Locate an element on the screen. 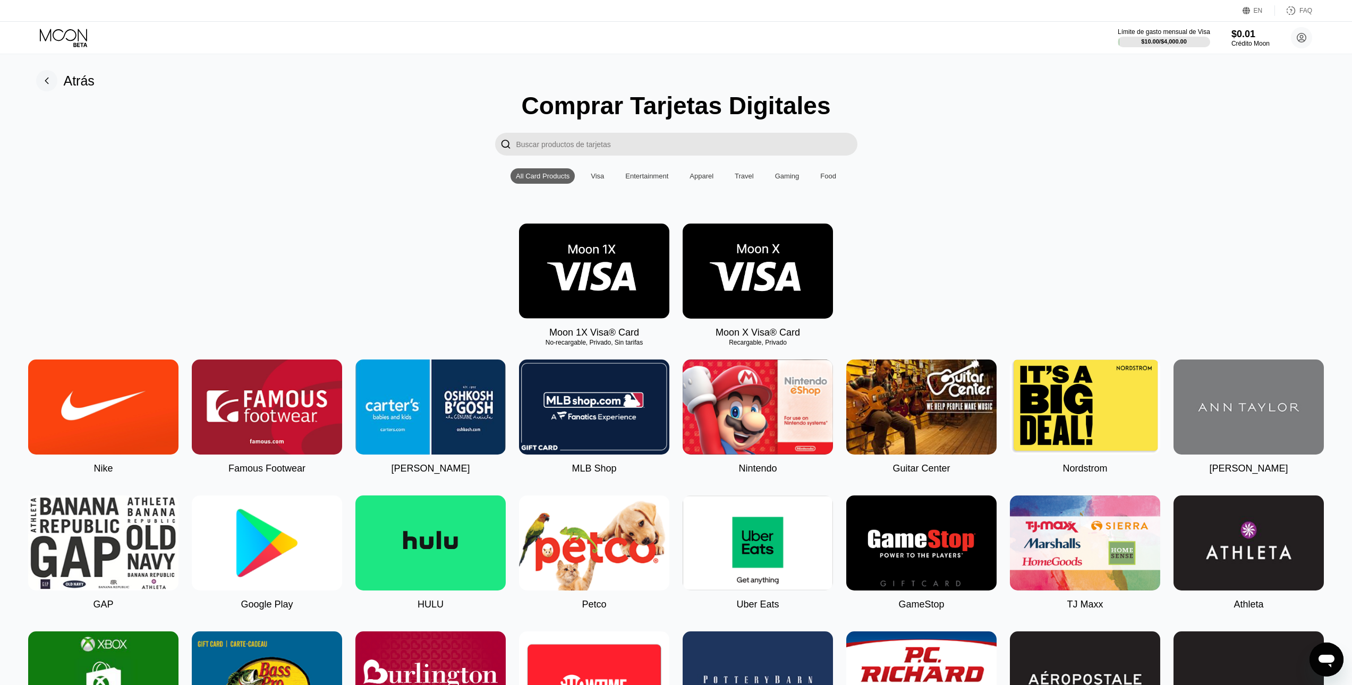  div: Límite de gasto mensual de Visa$10.00/$4,000.00 is located at coordinates (1164, 38).